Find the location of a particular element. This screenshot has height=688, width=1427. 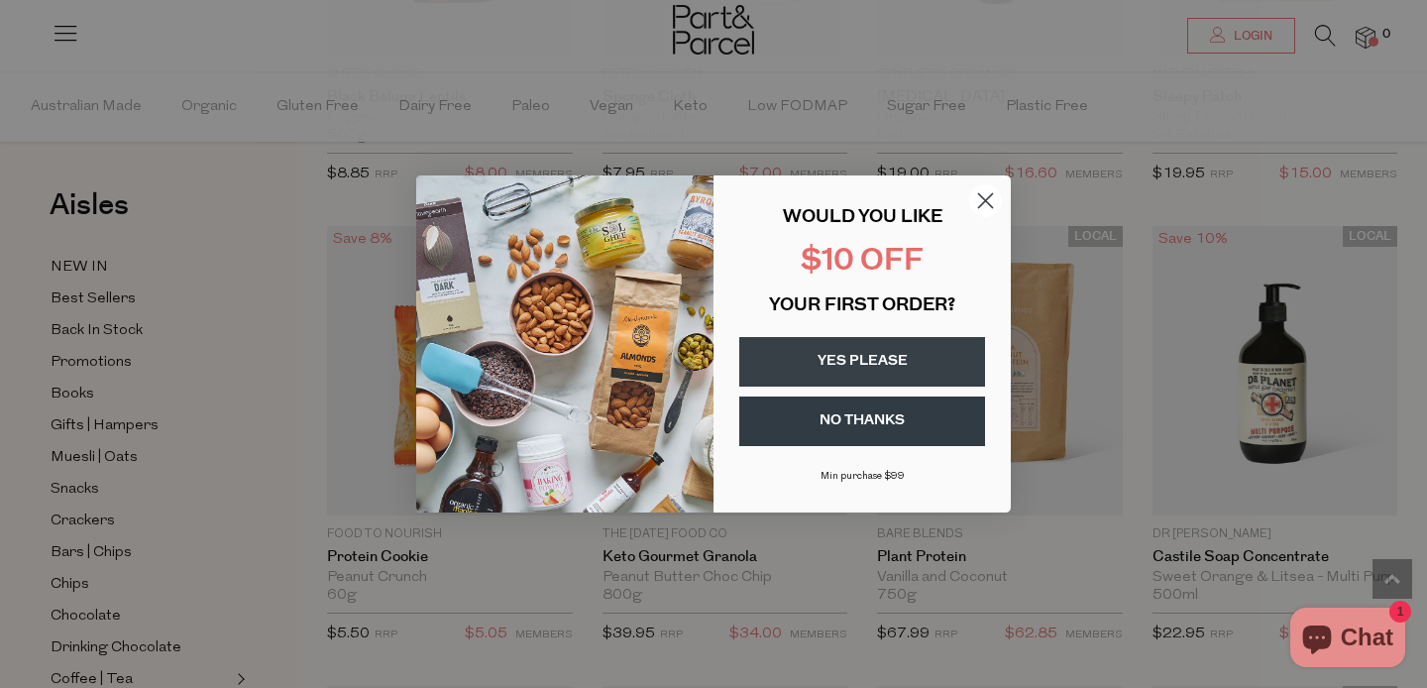

span: $10 OFF is located at coordinates (862, 262).